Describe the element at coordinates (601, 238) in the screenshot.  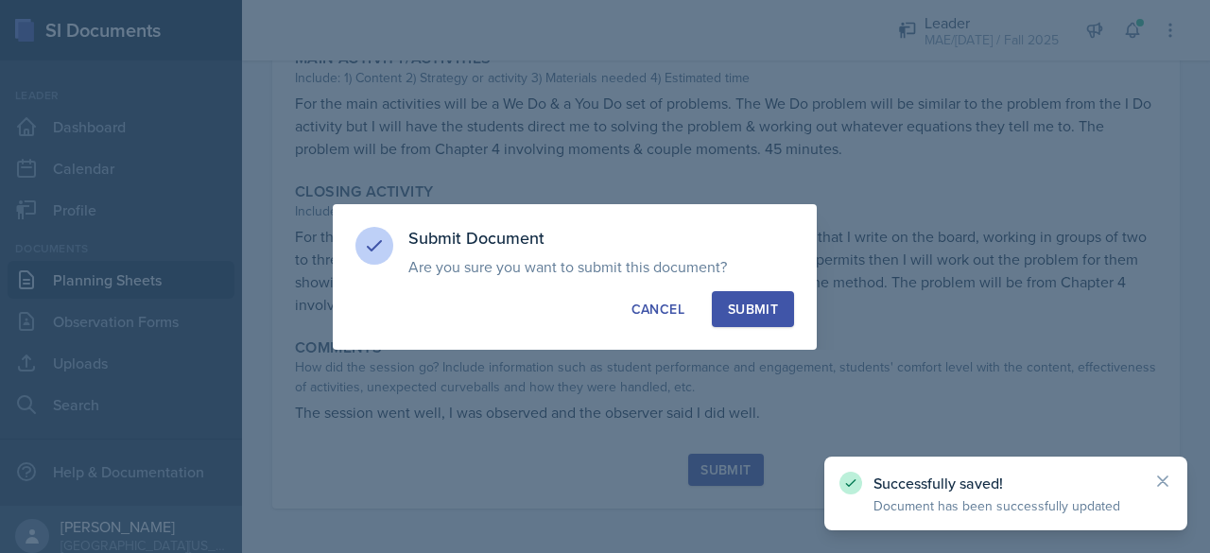
I see `h3: Submit Document` at that location.